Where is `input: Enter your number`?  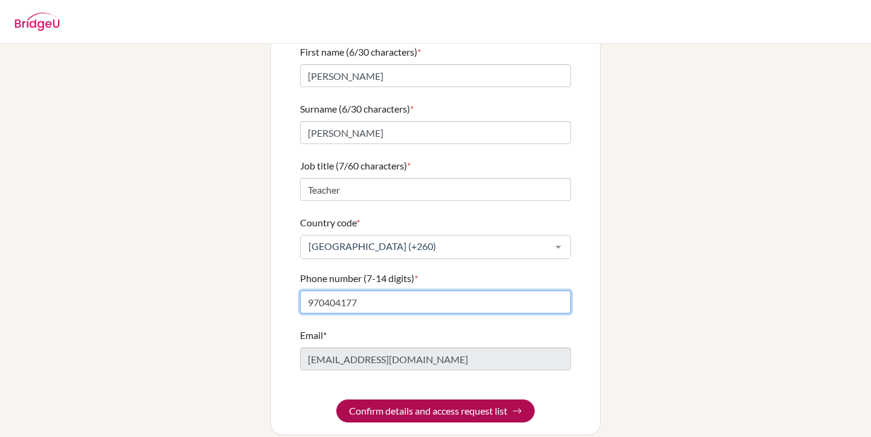
input: Enter your number is located at coordinates (435, 302).